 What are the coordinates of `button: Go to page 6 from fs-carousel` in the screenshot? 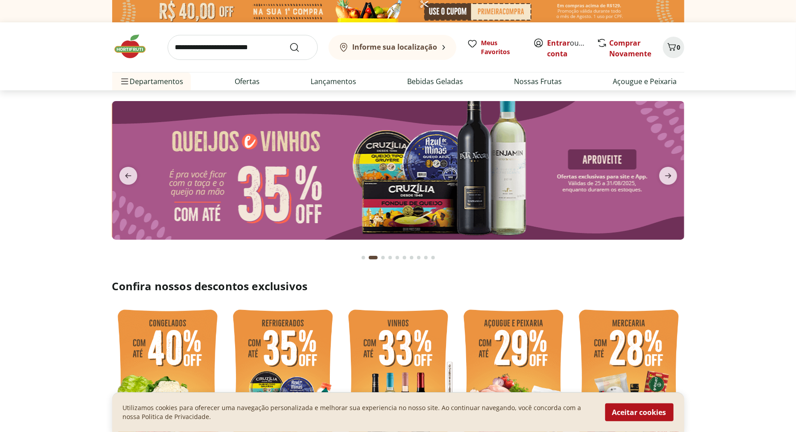 It's located at (405, 258).